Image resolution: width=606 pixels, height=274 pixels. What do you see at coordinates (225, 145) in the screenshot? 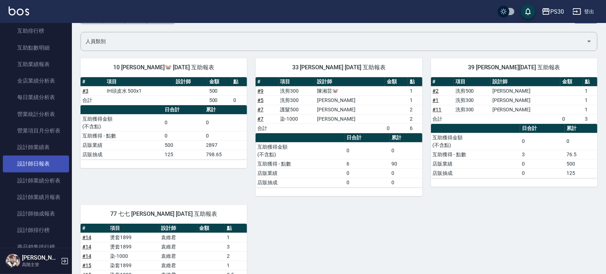
I see `td: 2897` at bounding box center [225, 145].